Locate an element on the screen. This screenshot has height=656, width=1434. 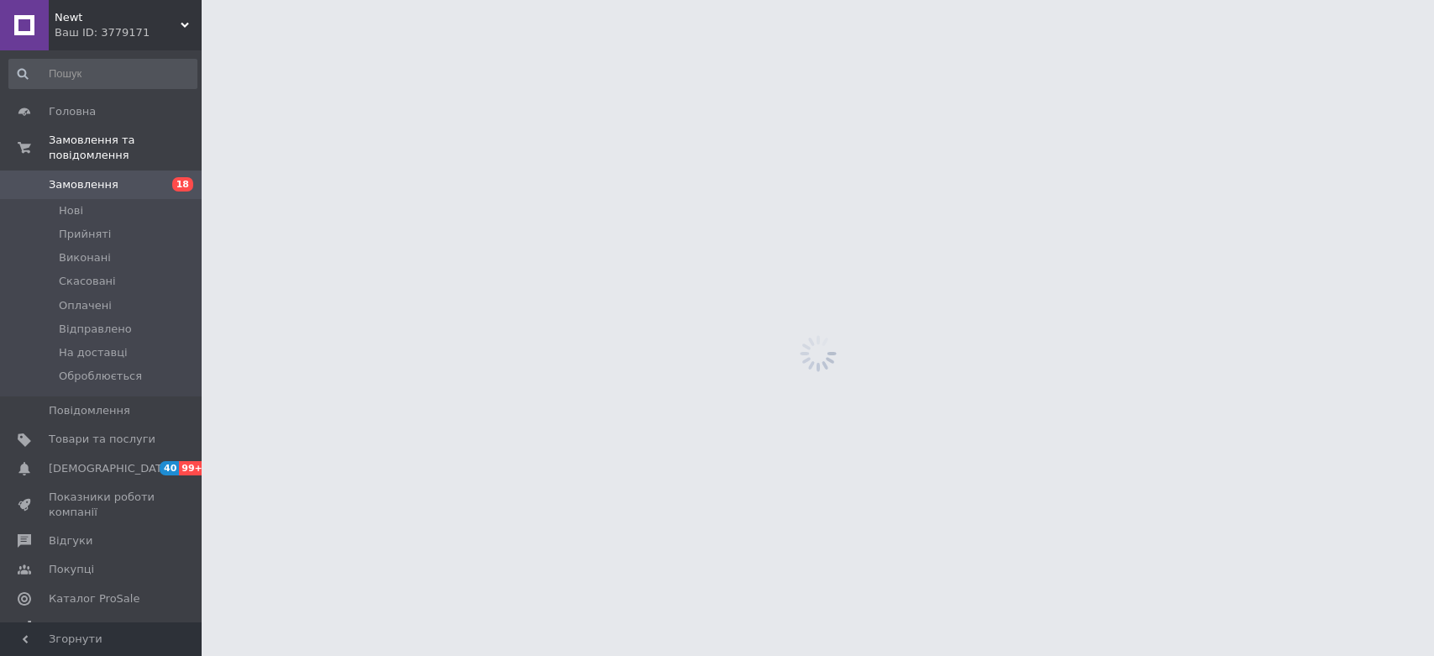
span: 40 is located at coordinates (169, 468).